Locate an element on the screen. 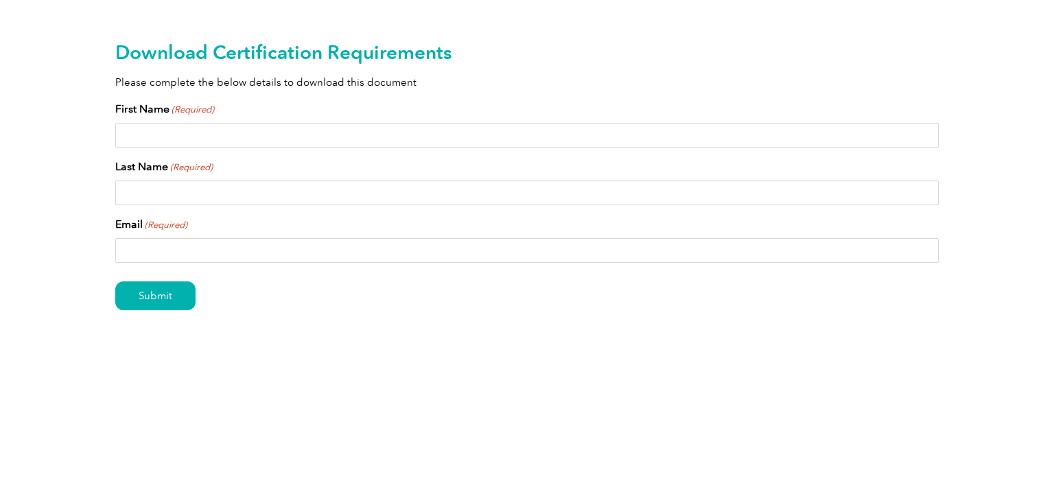 This screenshot has width=1054, height=501. h2: Download Certification Requirements is located at coordinates (527, 52).